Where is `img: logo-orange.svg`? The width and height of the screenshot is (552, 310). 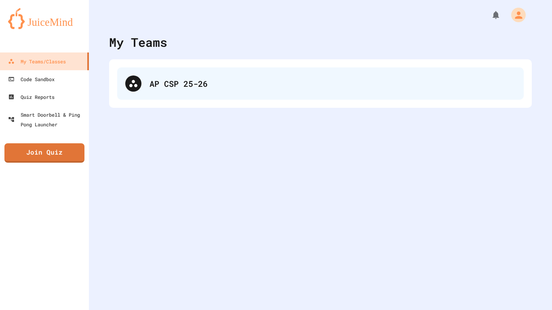
img: logo-orange.svg is located at coordinates (44, 19).